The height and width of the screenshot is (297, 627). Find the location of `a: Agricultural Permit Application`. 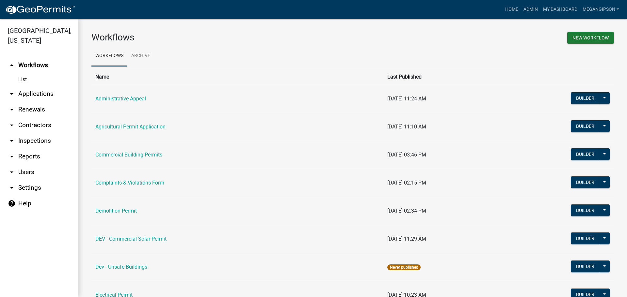

a: Agricultural Permit Application is located at coordinates (130, 127).